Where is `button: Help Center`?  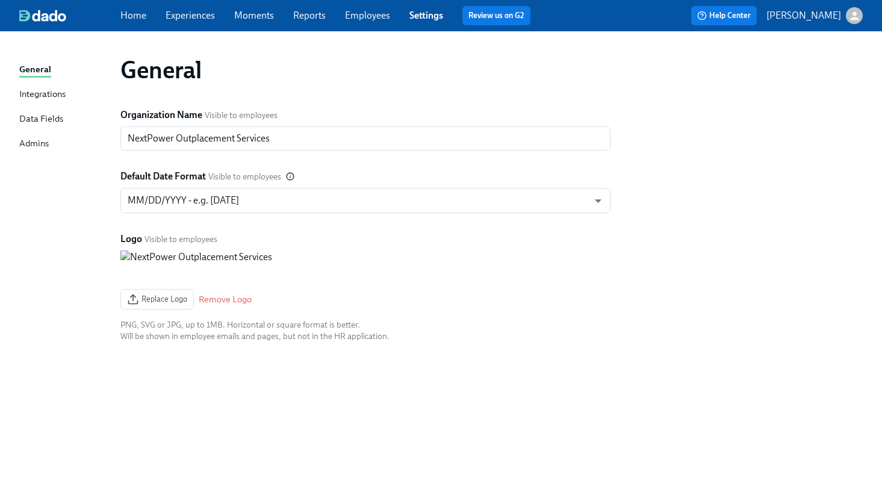
button: Help Center is located at coordinates (724, 16).